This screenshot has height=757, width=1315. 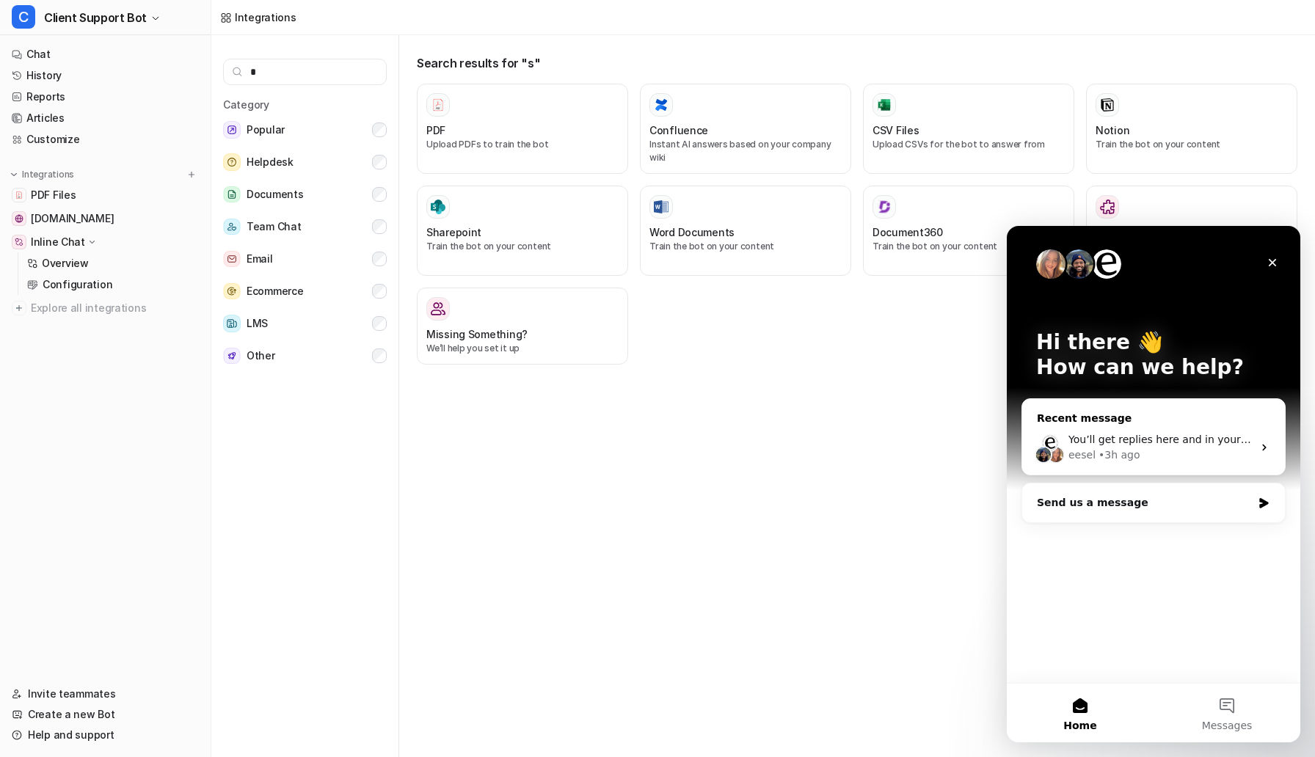 I want to click on span: Popular, so click(x=266, y=130).